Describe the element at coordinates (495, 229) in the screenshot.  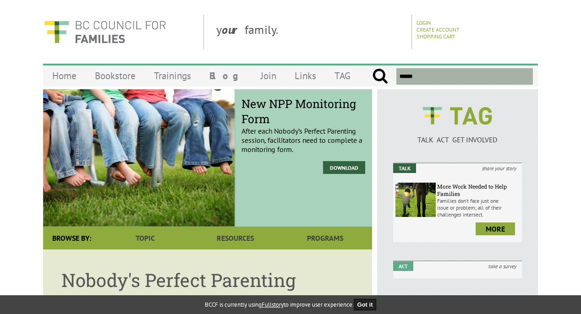
I see `a: more` at that location.